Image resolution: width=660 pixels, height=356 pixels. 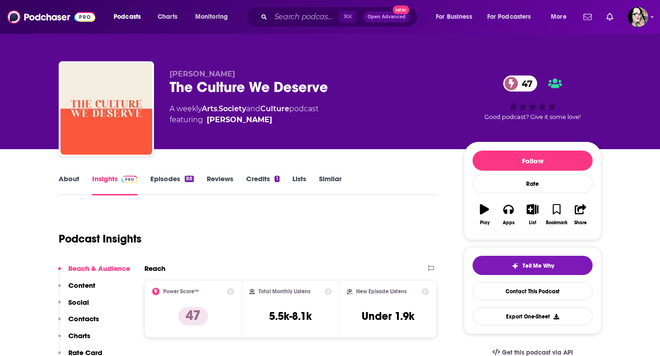 What do you see at coordinates (580, 215) in the screenshot?
I see `button: Share` at bounding box center [580, 215].